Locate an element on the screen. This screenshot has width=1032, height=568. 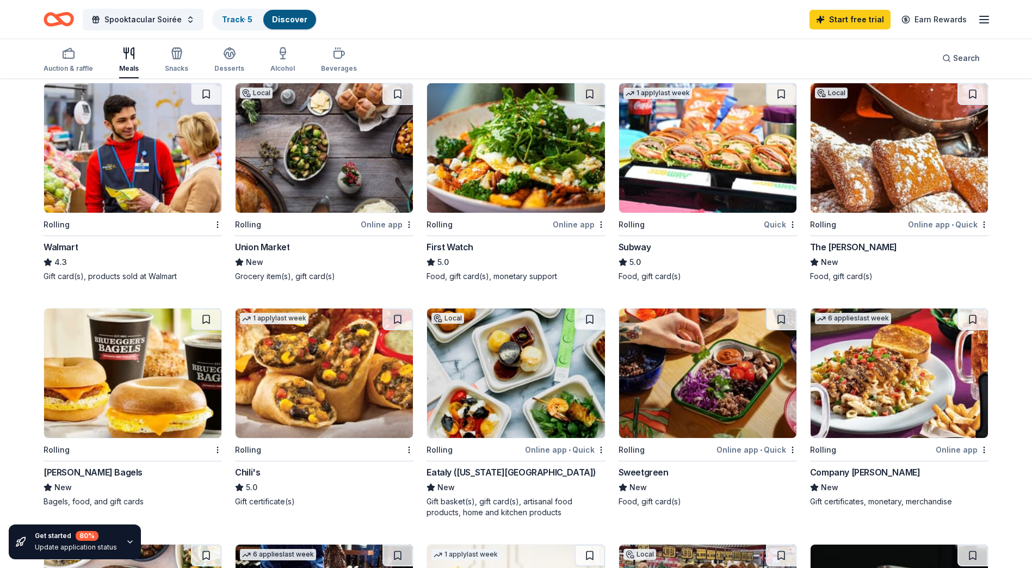
a: Image for Chili's1 applylast weekRollingChili's5.0Gift certificate(s) is located at coordinates (324, 407).